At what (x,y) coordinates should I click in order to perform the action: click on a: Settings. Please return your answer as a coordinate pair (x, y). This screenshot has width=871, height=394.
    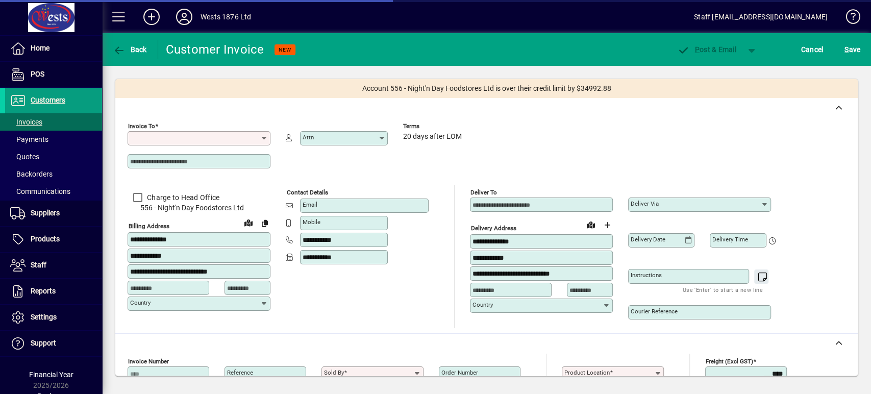
    Looking at the image, I should click on (54, 317).